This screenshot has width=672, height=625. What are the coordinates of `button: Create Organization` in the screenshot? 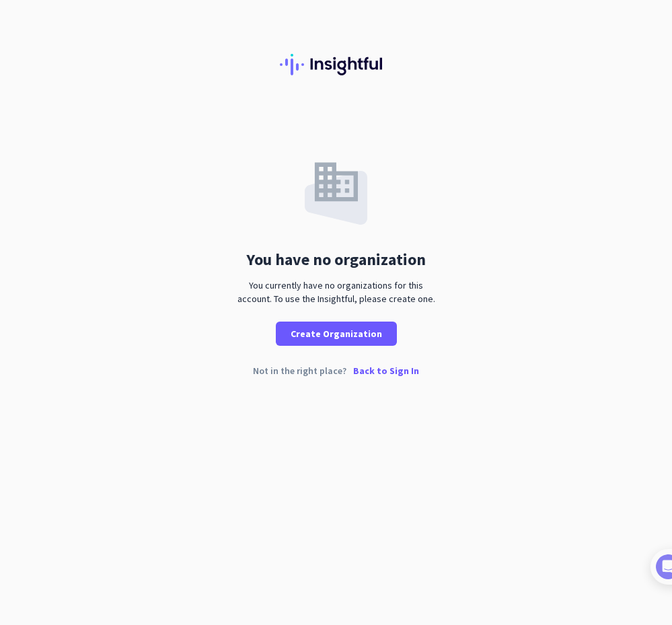 It's located at (337, 334).